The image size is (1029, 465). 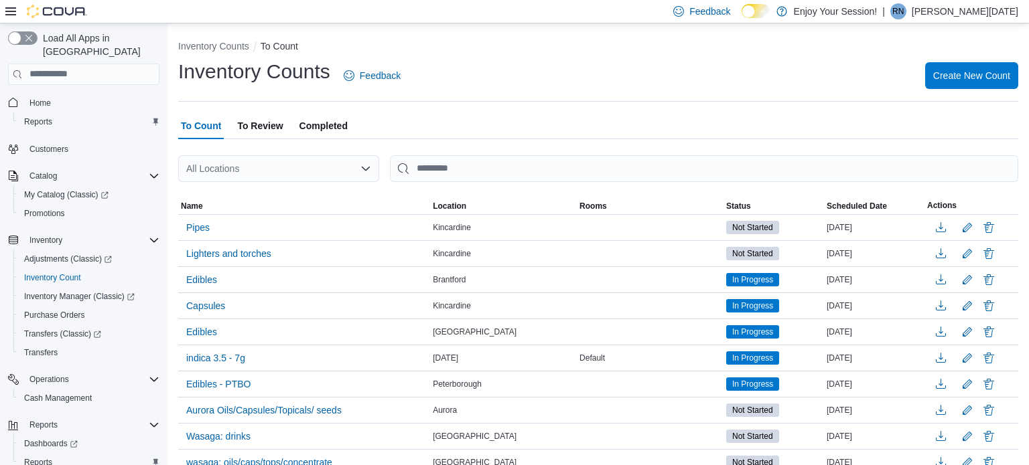 What do you see at coordinates (206, 306) in the screenshot?
I see `span: Capsules` at bounding box center [206, 306].